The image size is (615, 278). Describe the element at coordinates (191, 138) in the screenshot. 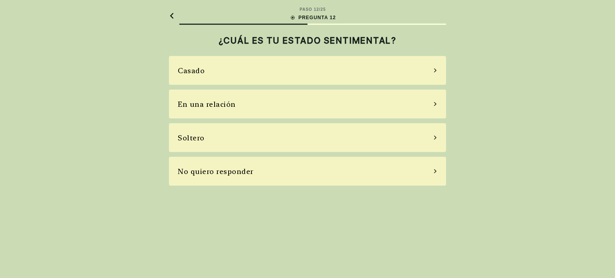

I see `div: Soltero` at that location.